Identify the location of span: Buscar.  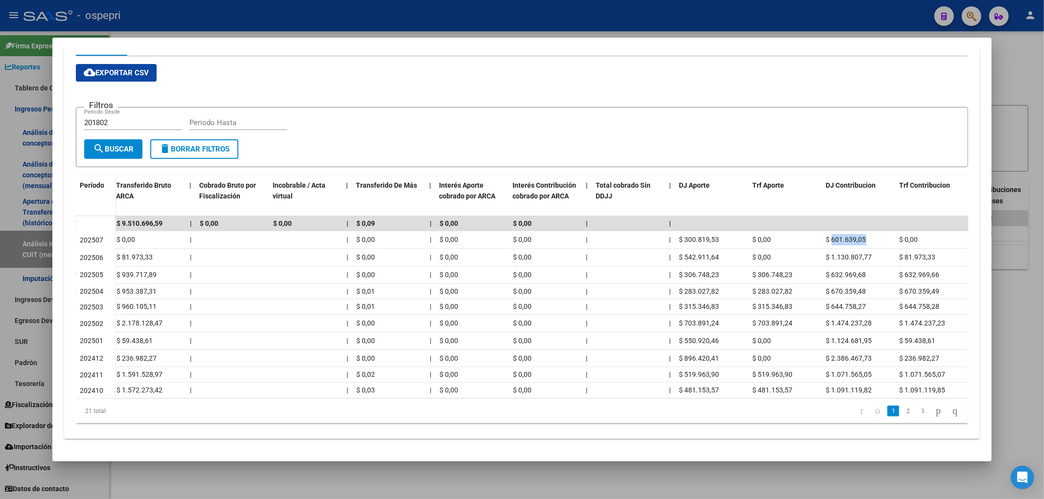
(113, 149).